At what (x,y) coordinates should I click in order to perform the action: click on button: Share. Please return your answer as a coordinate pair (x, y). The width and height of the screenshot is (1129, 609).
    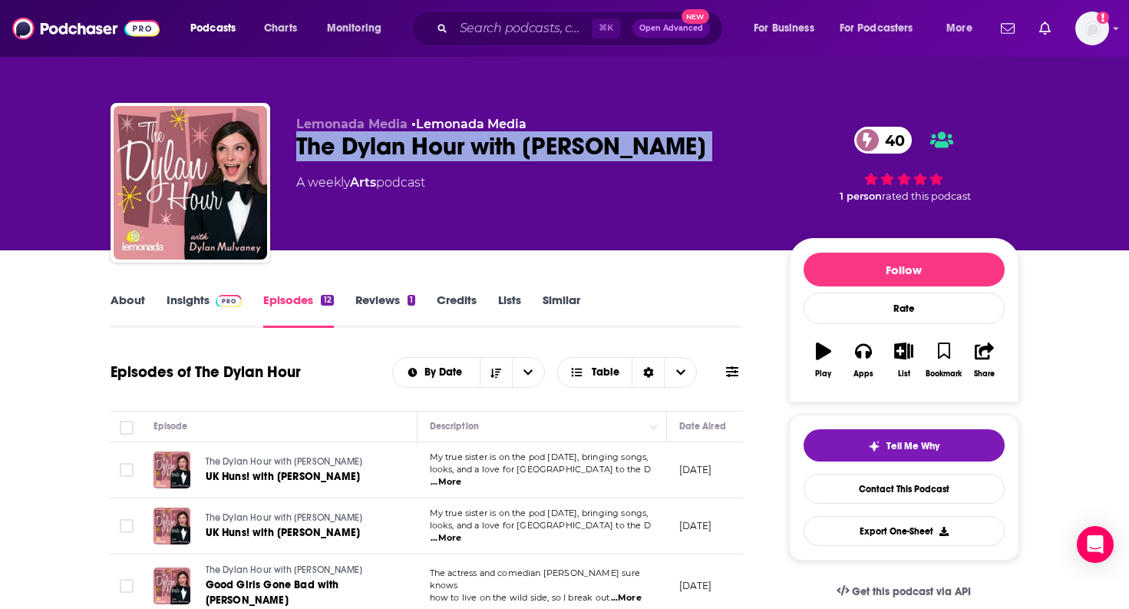
    Looking at the image, I should click on (984, 360).